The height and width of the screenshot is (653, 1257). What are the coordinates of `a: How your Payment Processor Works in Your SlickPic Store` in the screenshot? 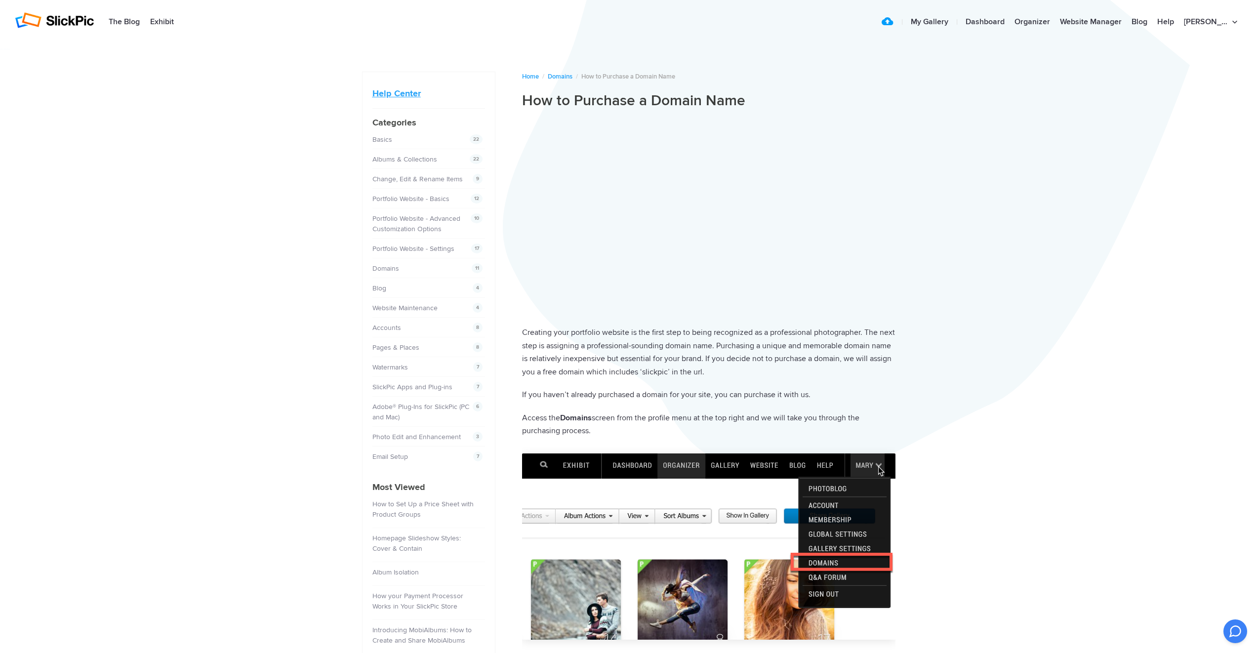 It's located at (418, 601).